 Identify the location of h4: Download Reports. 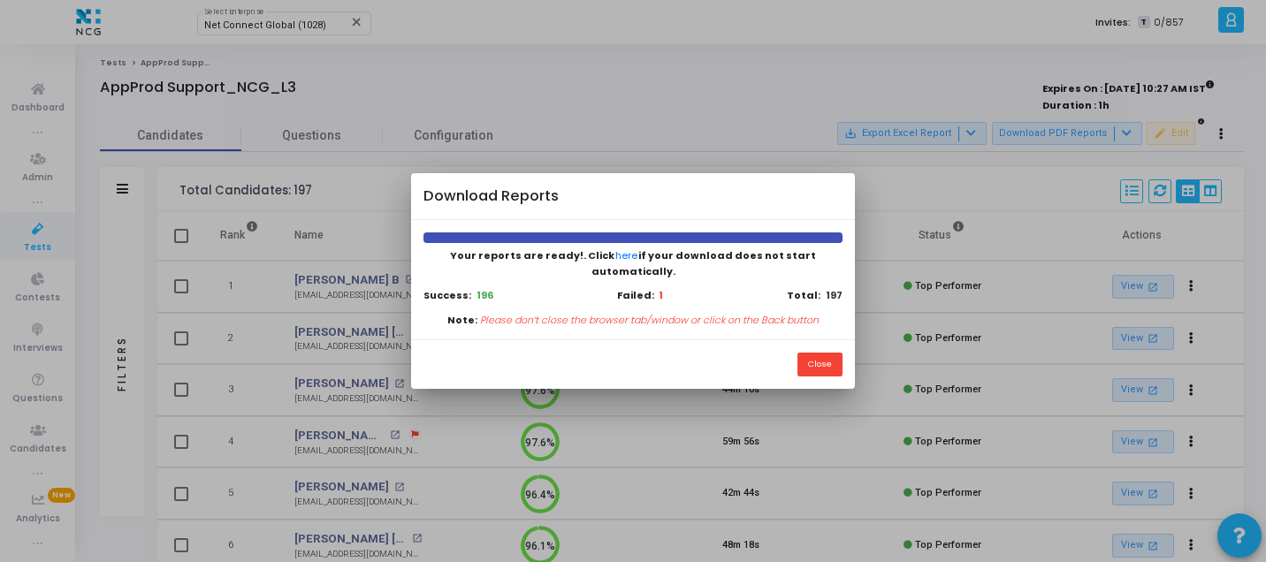
(491, 196).